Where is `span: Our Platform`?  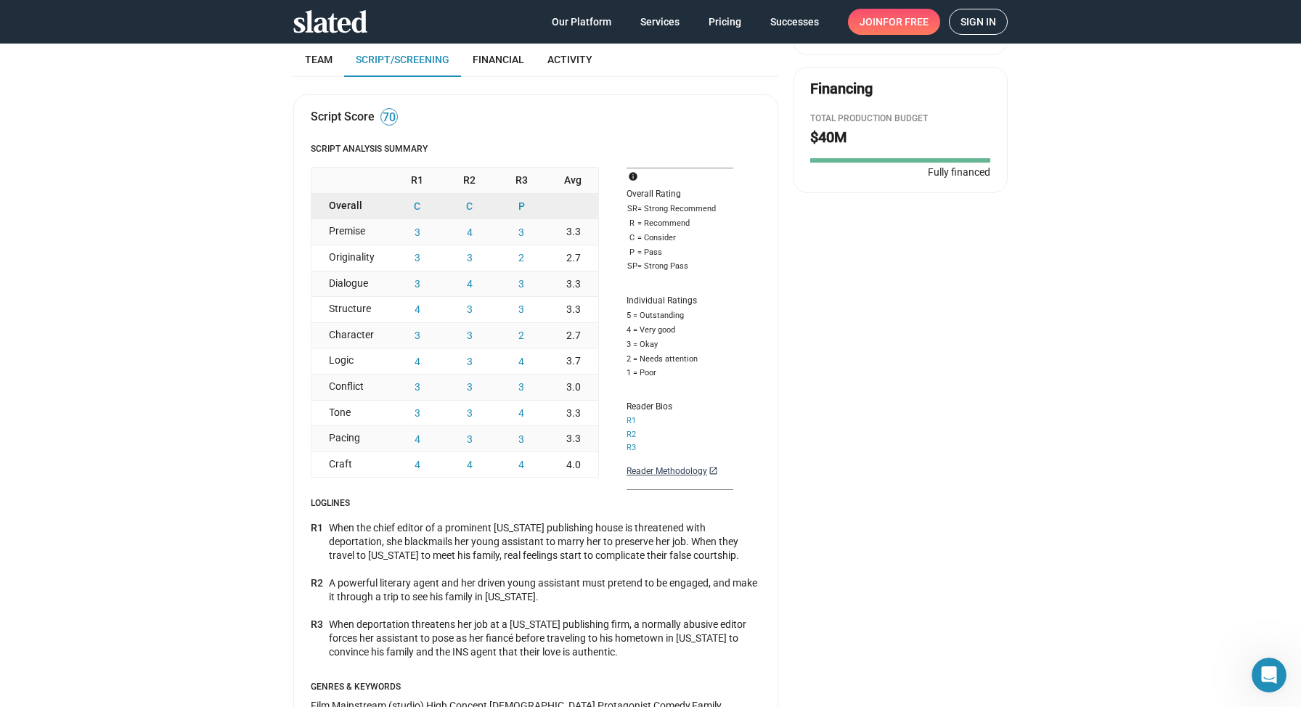
span: Our Platform is located at coordinates (582, 22).